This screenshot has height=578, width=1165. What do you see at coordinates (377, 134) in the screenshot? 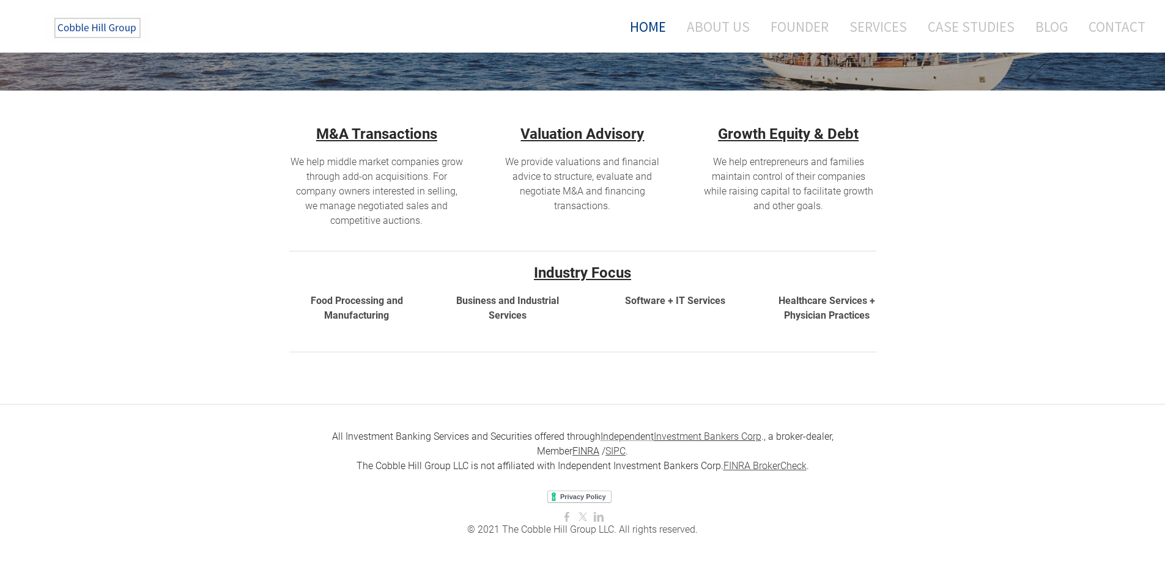
I see `u: M&A Transactions` at bounding box center [377, 134].